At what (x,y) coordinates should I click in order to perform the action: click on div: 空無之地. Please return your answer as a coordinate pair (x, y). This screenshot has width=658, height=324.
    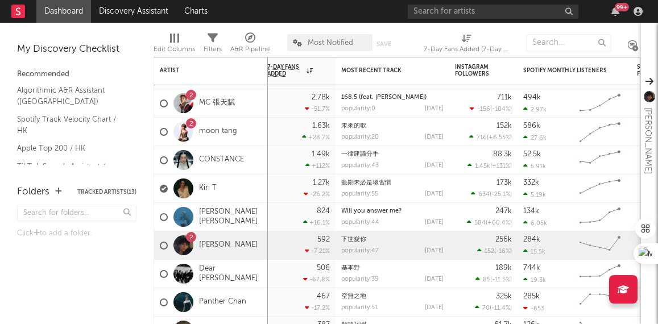
    Looking at the image, I should click on (392, 296).